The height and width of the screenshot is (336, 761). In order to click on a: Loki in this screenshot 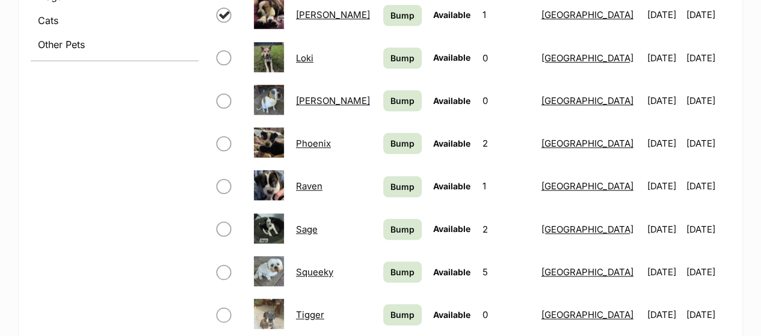, I will do `click(305, 58)`.